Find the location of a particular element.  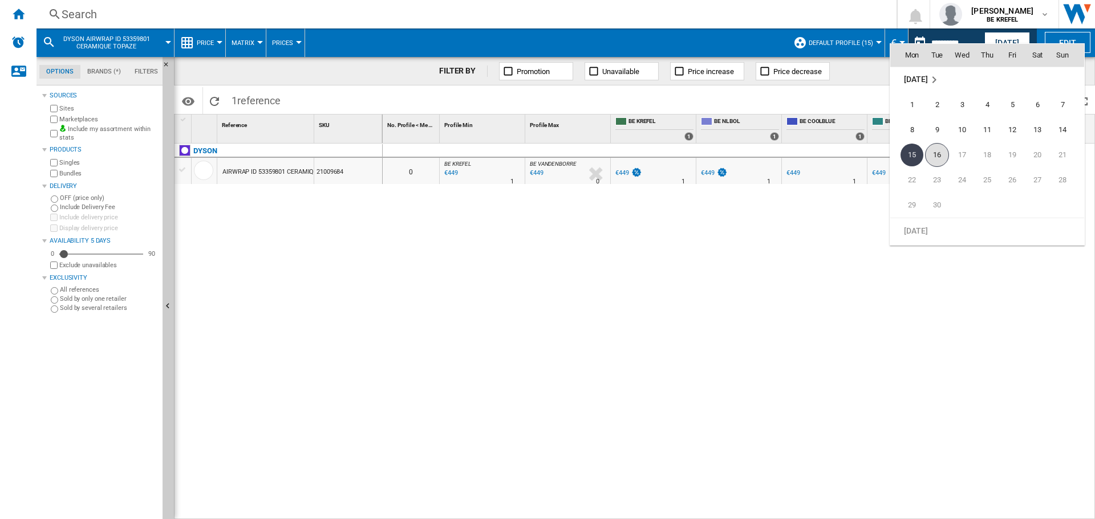

tr: Week 1 is located at coordinates (987, 105).